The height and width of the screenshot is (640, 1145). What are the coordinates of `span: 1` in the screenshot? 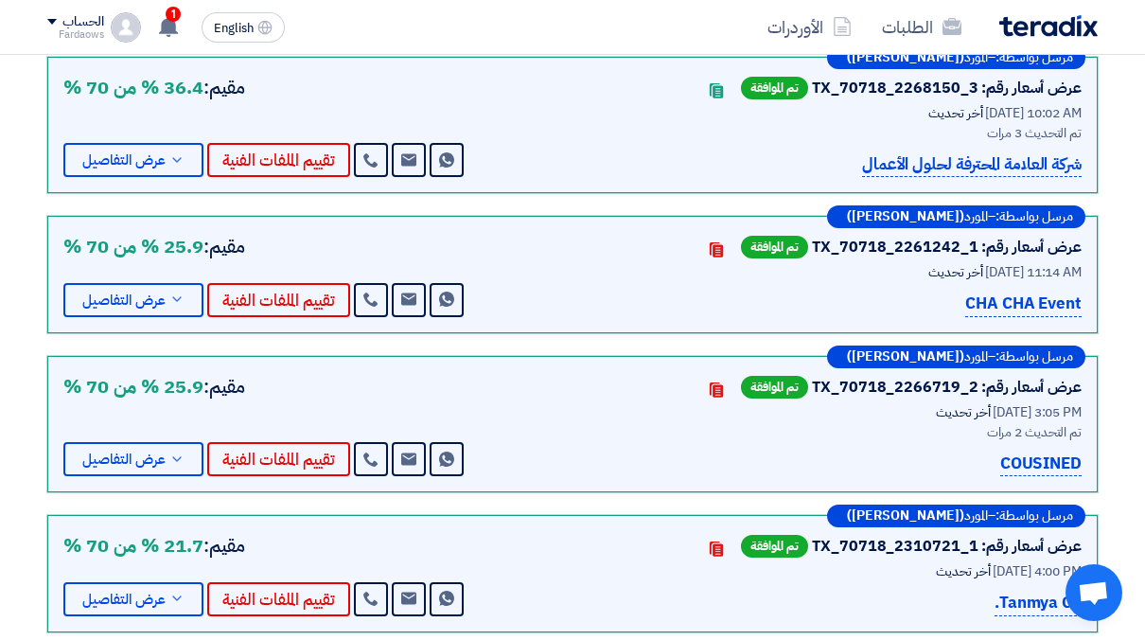 It's located at (173, 14).